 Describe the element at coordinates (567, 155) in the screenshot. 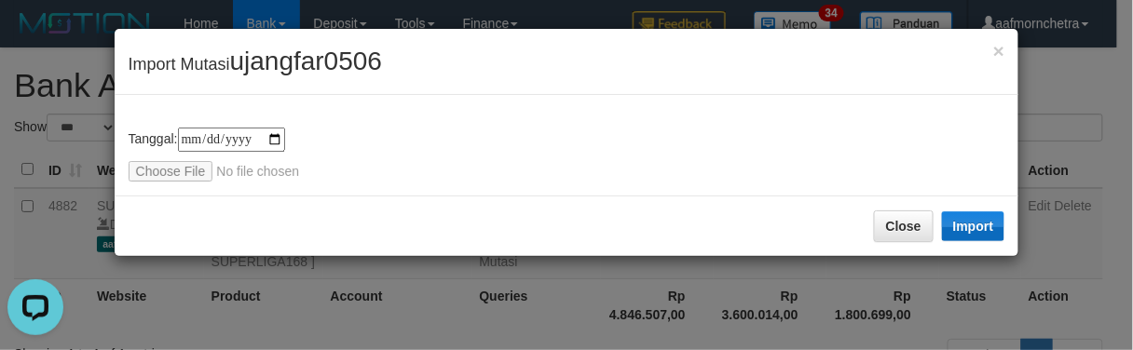

I see `div: Tanggal:` at that location.